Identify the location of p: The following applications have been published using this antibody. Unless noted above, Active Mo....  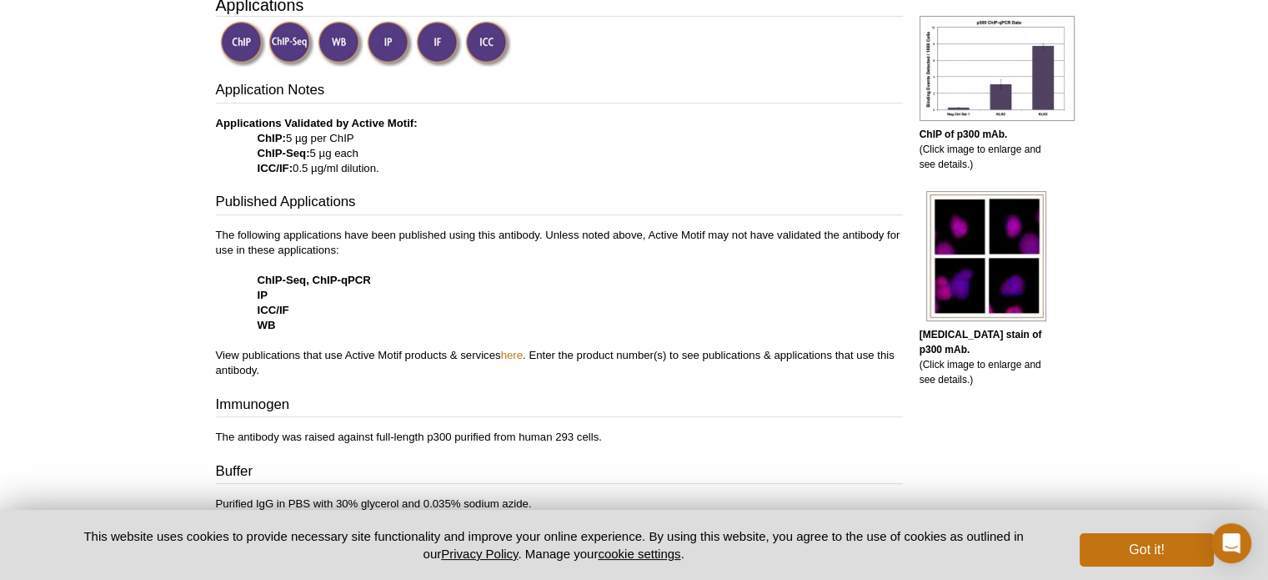
(560, 303).